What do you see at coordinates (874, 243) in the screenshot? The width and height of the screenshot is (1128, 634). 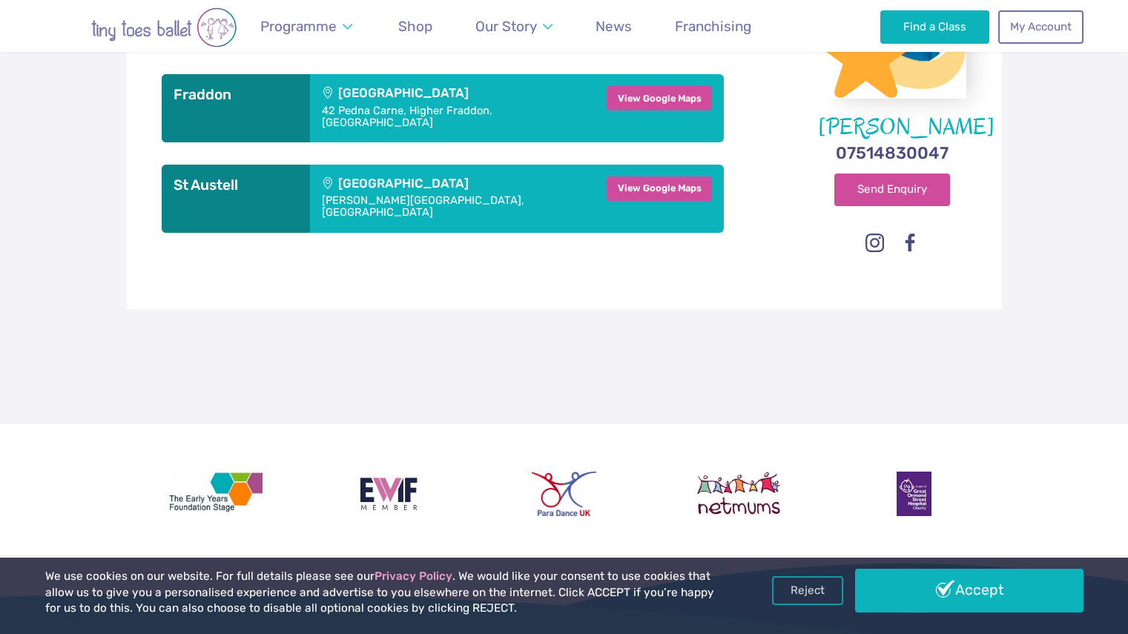 I see `a: Instagram` at bounding box center [874, 243].